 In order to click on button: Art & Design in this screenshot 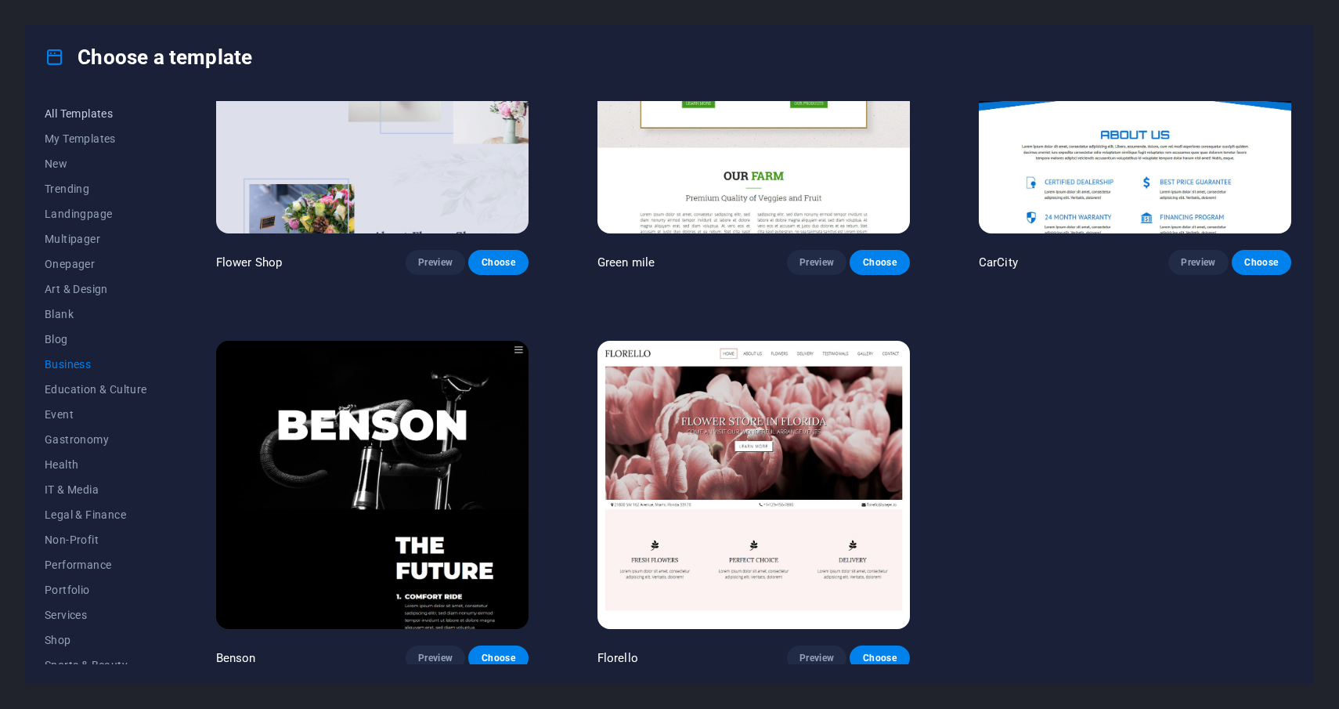, I will do `click(96, 289)`.